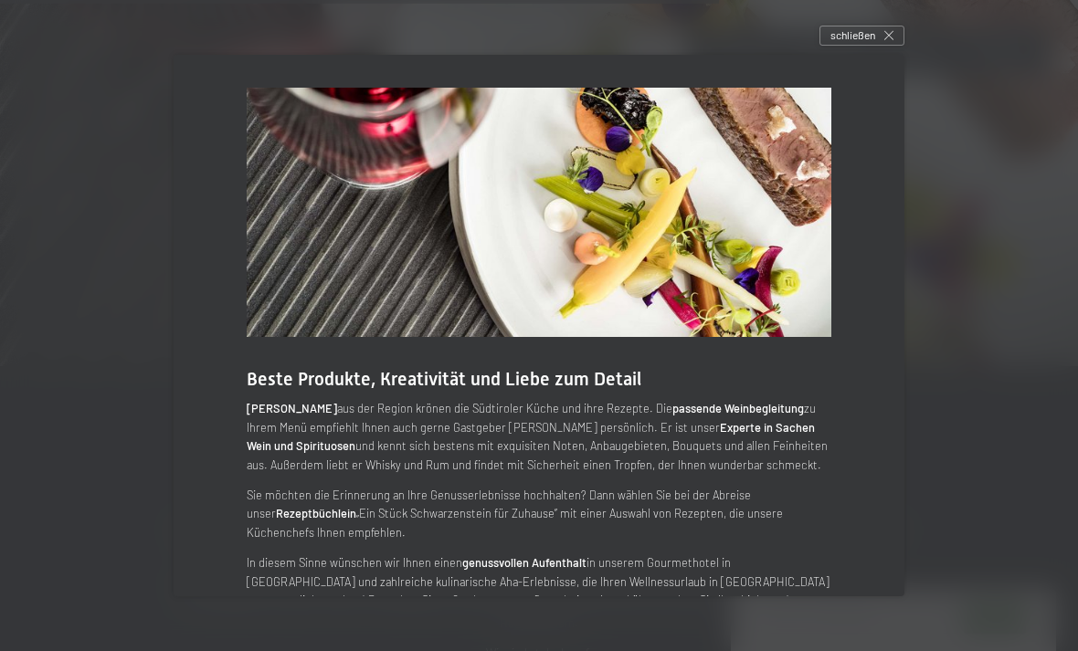 The width and height of the screenshot is (1078, 651). I want to click on span: Beste Produkte, Kreativität und Liebe zum Detail, so click(444, 379).